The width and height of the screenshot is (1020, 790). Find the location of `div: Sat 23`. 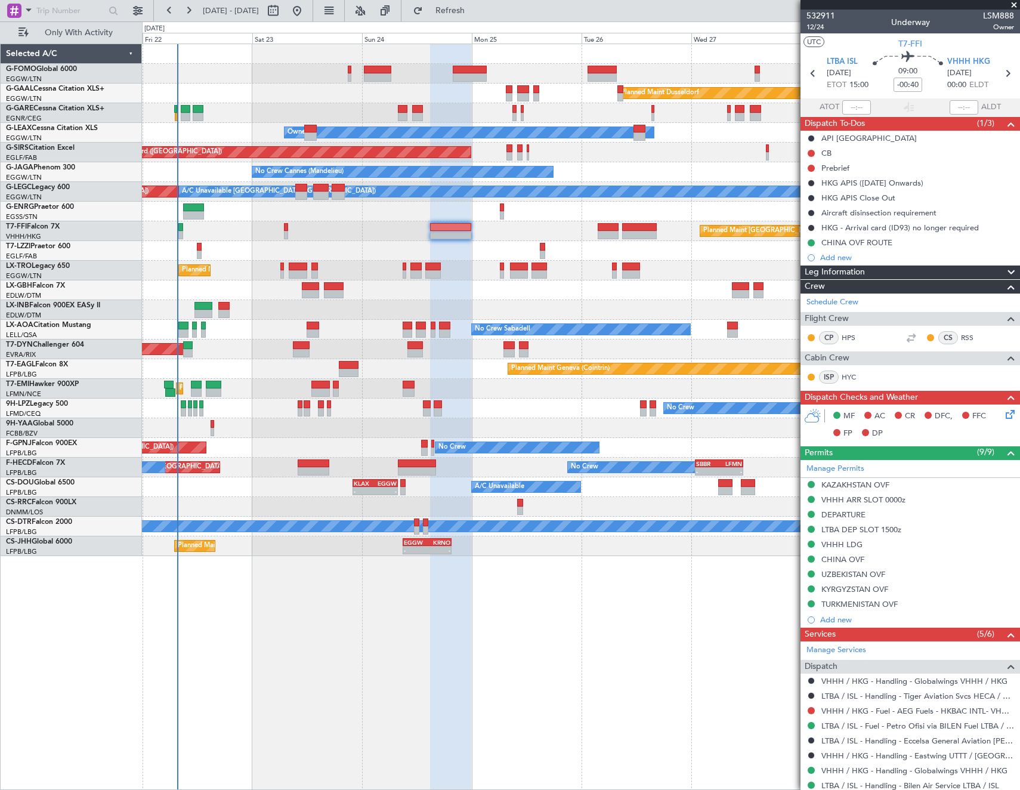

div: Sat 23 is located at coordinates (307, 38).